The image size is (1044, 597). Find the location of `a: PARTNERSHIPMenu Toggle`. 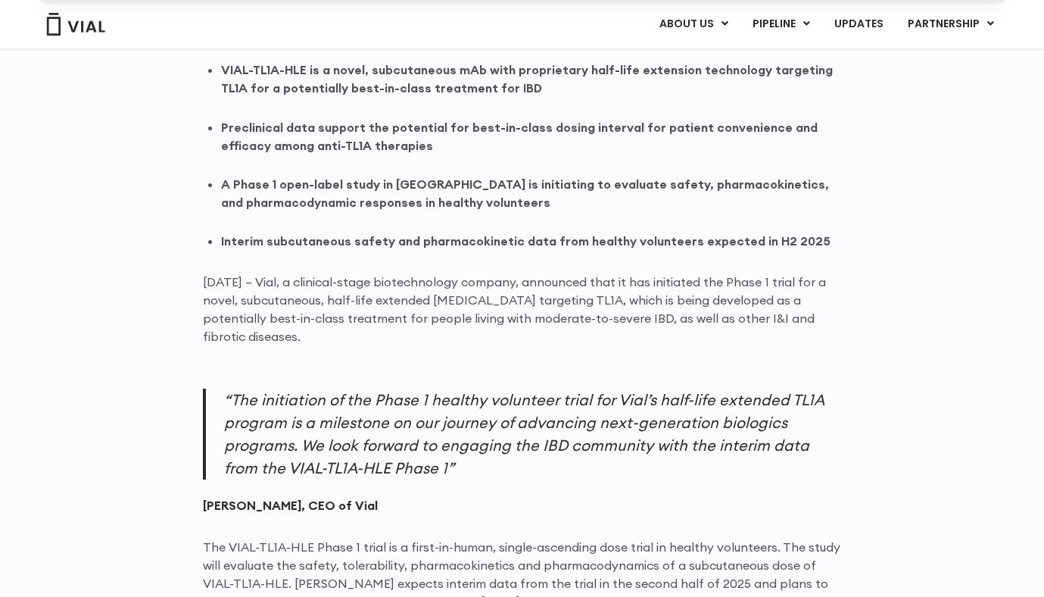

a: PARTNERSHIPMenu Toggle is located at coordinates (951, 24).